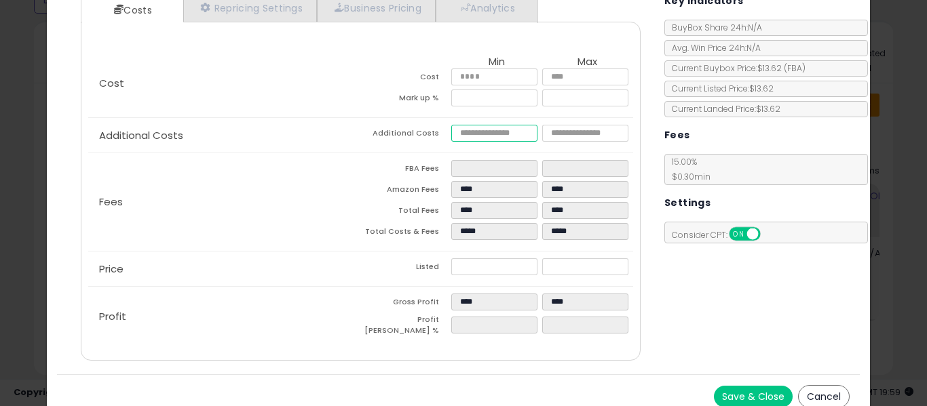 The width and height of the screenshot is (927, 406). Describe the element at coordinates (225, 136) in the screenshot. I see `p: Additional Costs` at that location.